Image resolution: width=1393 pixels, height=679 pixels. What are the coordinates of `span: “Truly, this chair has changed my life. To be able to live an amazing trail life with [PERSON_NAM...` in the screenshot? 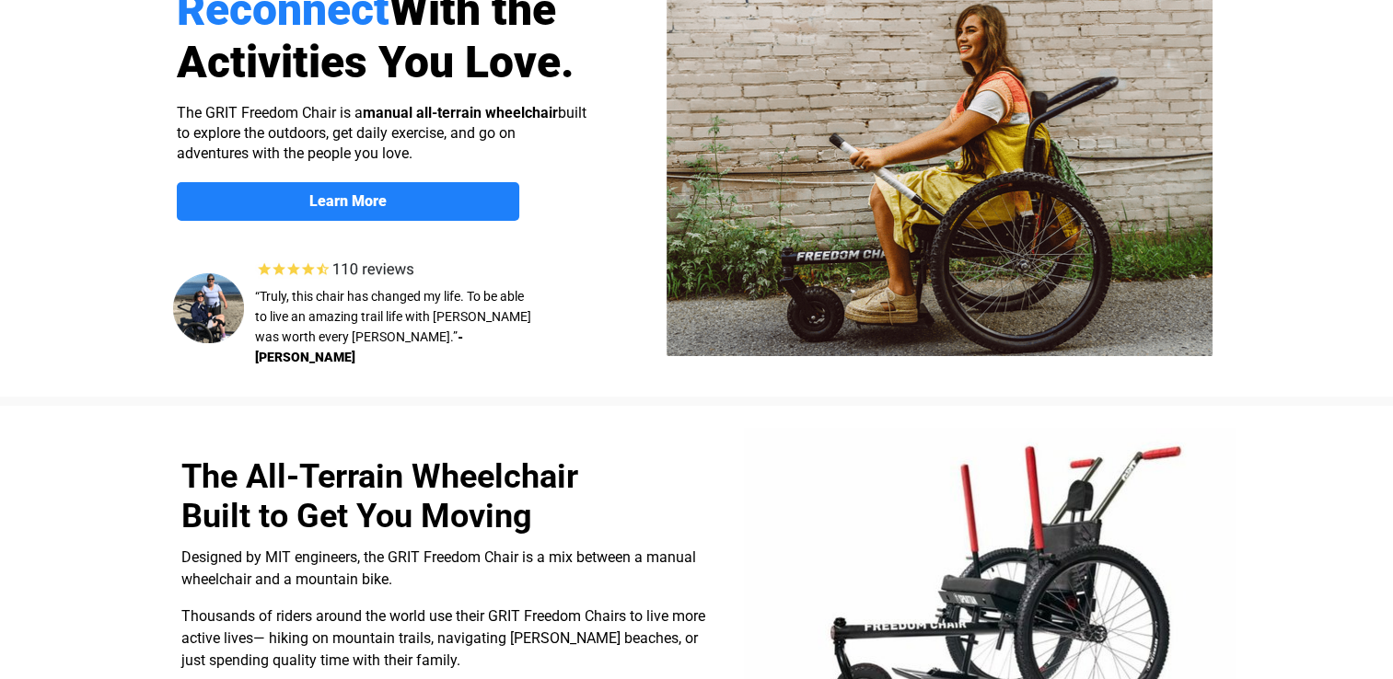 It's located at (393, 317).